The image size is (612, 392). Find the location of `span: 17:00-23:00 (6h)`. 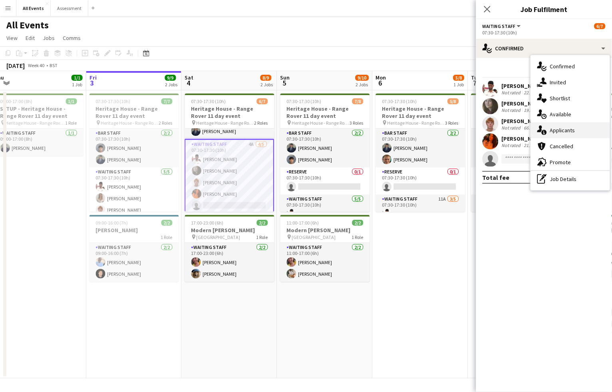

span: 17:00-23:00 (6h) is located at coordinates (207, 223).